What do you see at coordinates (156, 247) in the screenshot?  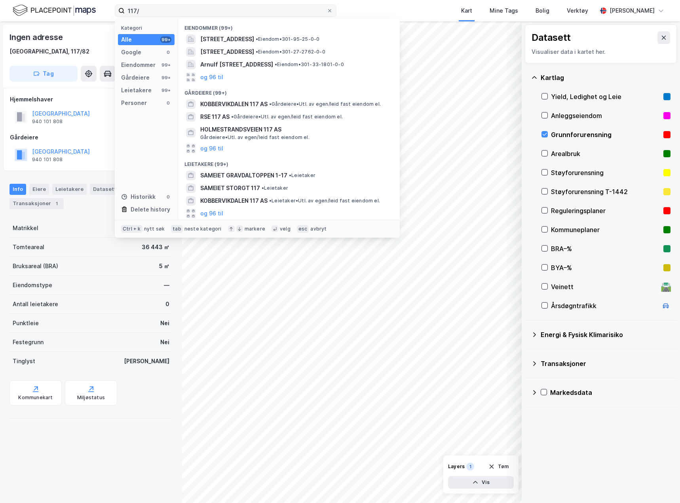 I see `div: 36 443 ㎡` at bounding box center [156, 247].